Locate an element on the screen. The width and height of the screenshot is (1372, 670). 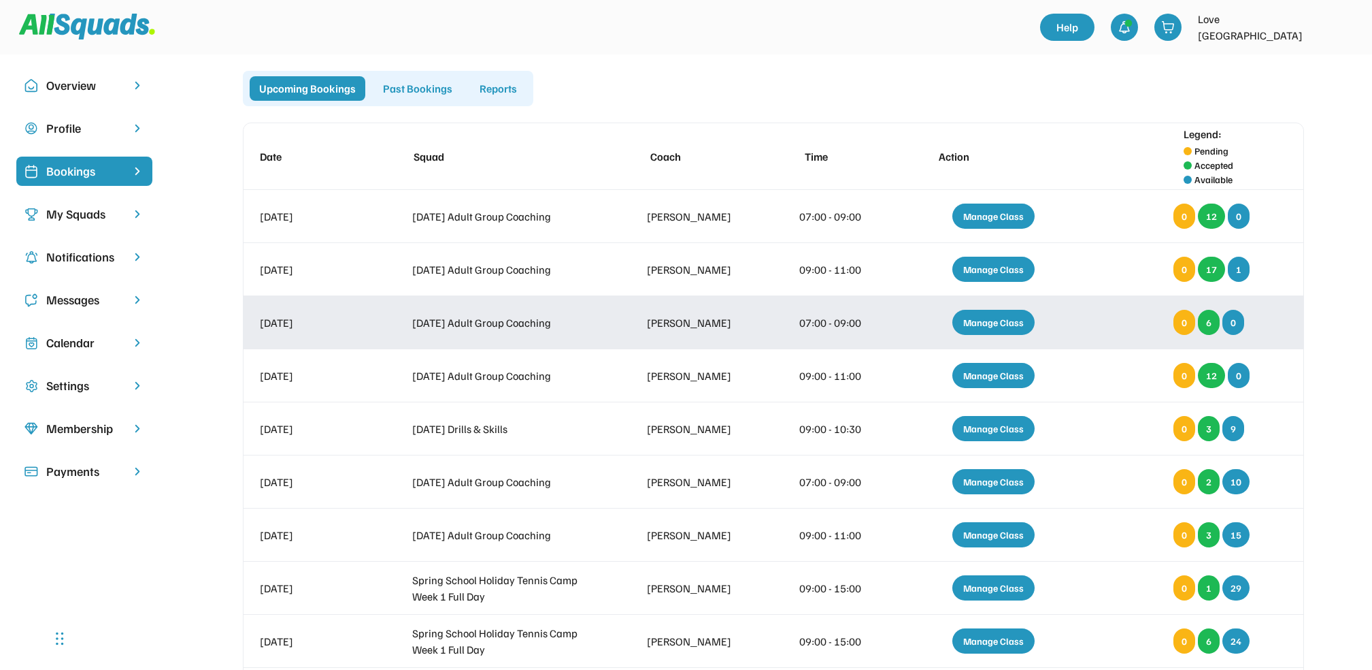
img: chevron-right%20copy%203.svg is located at coordinates (137, 171).